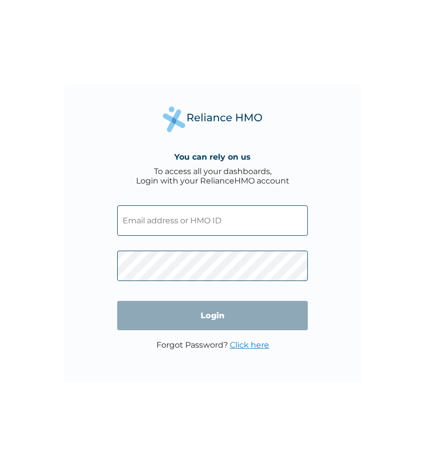 Image resolution: width=425 pixels, height=466 pixels. Describe the element at coordinates (213, 220) in the screenshot. I see `input: Email address or HMO ID` at that location.